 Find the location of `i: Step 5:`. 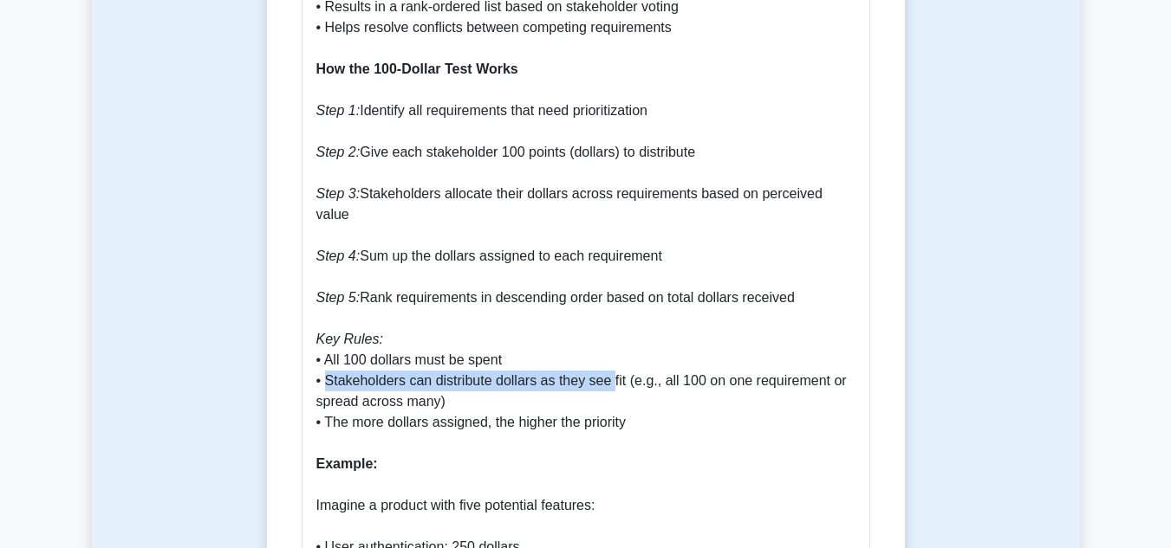

i: Step 5: is located at coordinates (338, 297).